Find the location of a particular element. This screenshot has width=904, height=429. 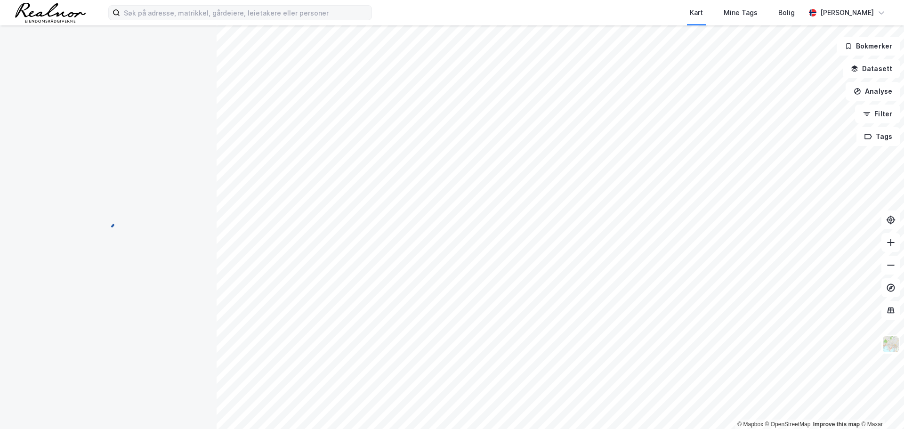

a: OpenStreetMap is located at coordinates (787, 424).